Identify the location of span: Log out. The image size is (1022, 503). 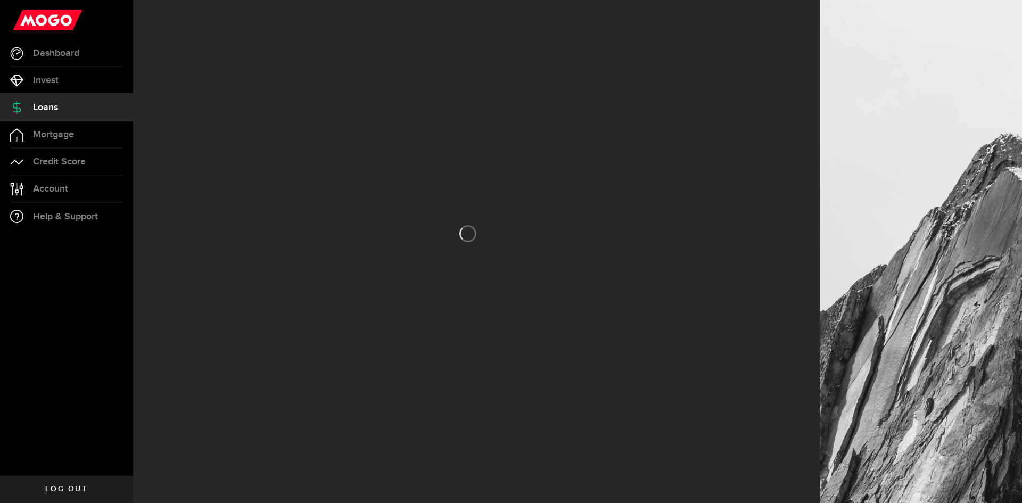
(66, 489).